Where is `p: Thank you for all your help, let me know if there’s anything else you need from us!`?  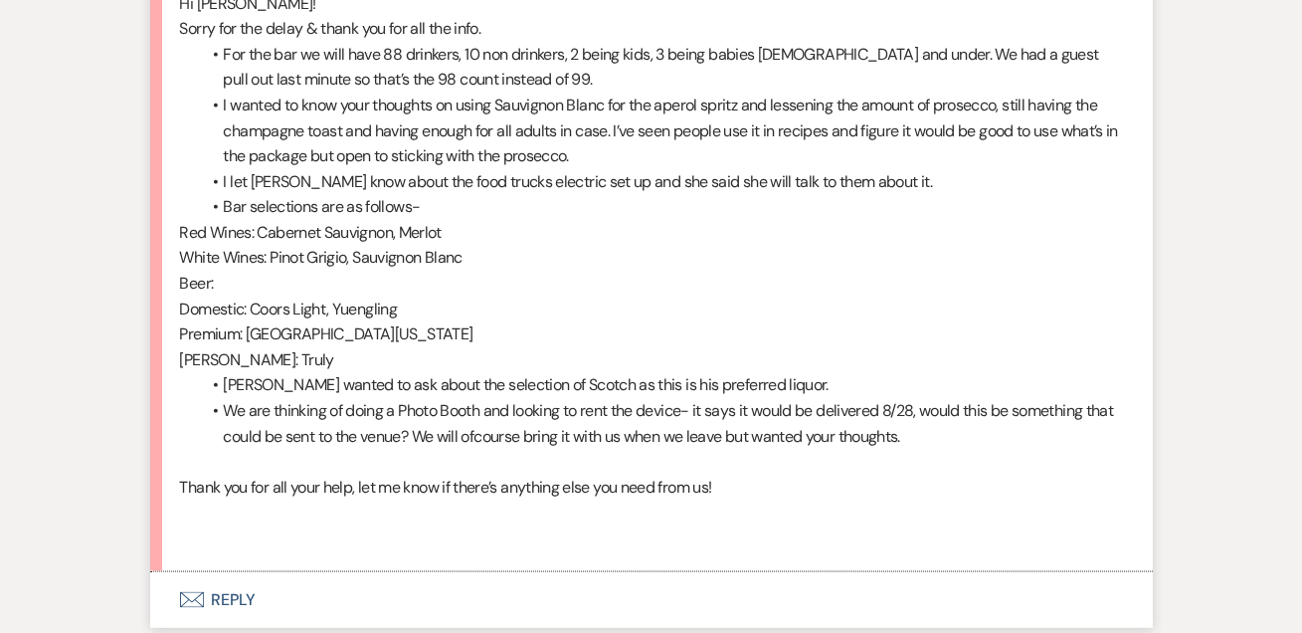 p: Thank you for all your help, let me know if there’s anything else you need from us! is located at coordinates (651, 487).